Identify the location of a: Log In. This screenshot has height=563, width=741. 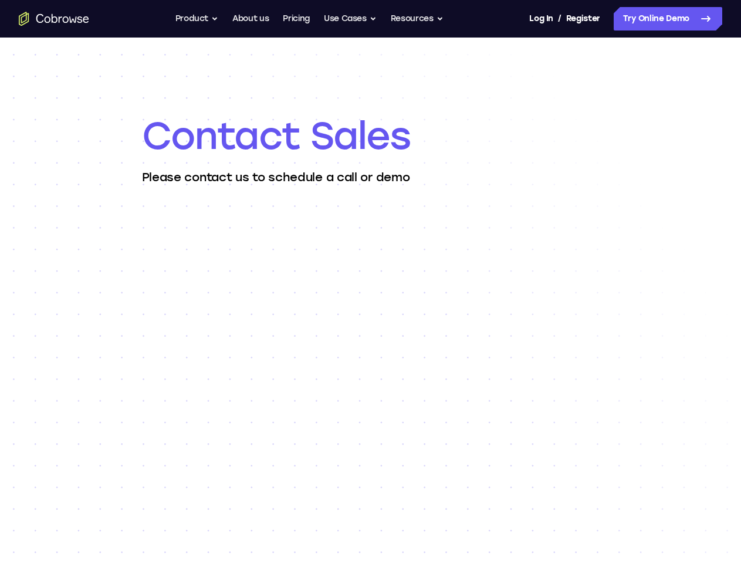
(541, 19).